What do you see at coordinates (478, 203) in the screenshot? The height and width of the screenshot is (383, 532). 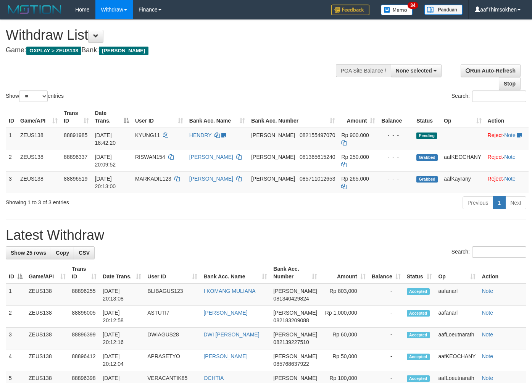 I see `a: Previous` at bounding box center [478, 203].